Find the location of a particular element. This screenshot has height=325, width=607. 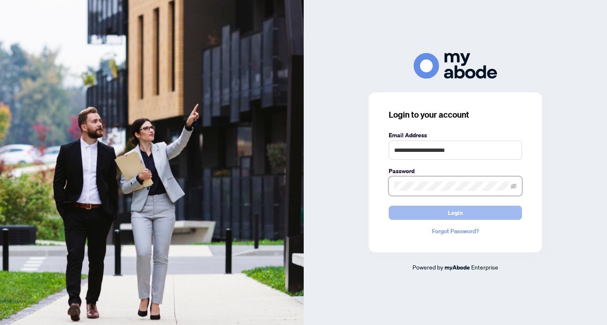

label: Password is located at coordinates (456, 171).